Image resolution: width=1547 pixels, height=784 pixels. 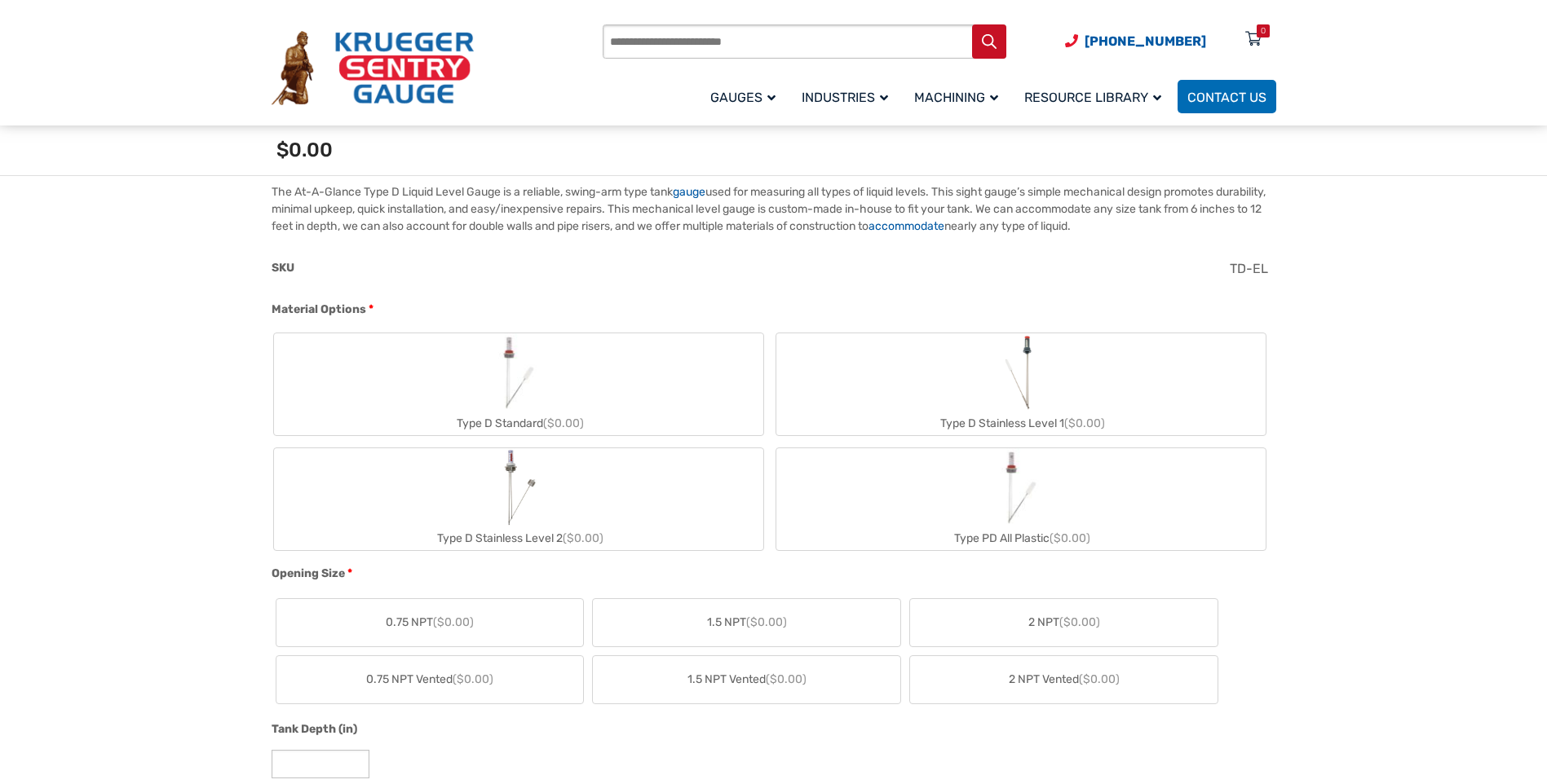 I want to click on a: Gauges, so click(x=746, y=96).